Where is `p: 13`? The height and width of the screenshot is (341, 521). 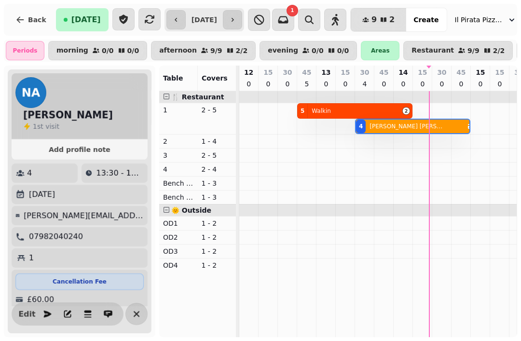
p: 13 is located at coordinates (326, 72).